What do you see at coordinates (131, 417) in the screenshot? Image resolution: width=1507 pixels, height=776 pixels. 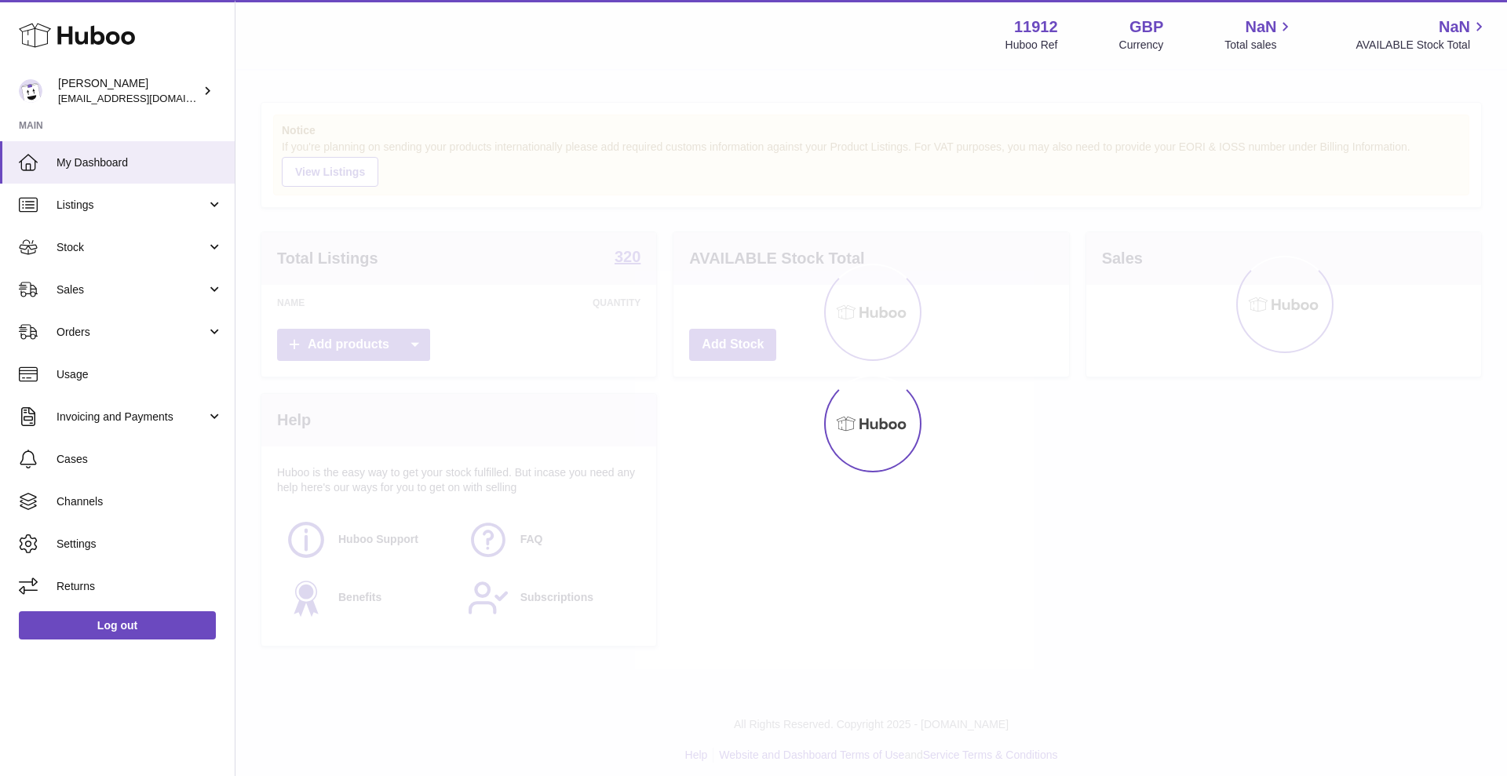 I see `span: Invoicing and Payments` at bounding box center [131, 417].